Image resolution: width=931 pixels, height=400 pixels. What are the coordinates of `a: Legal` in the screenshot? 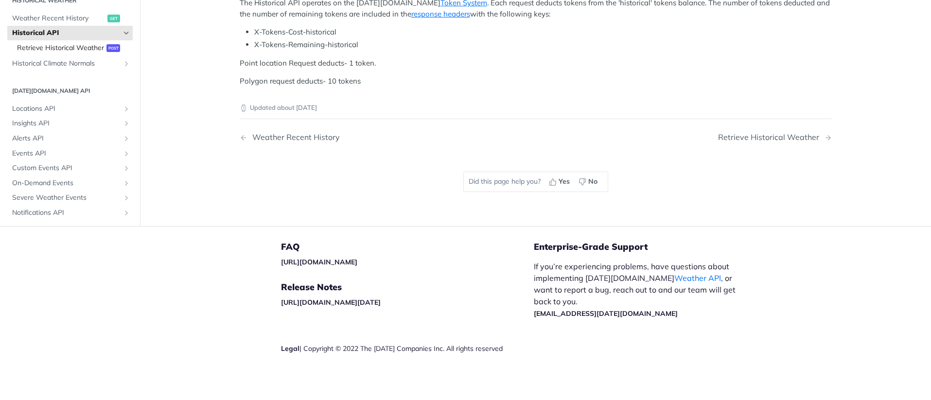 It's located at (290, 349).